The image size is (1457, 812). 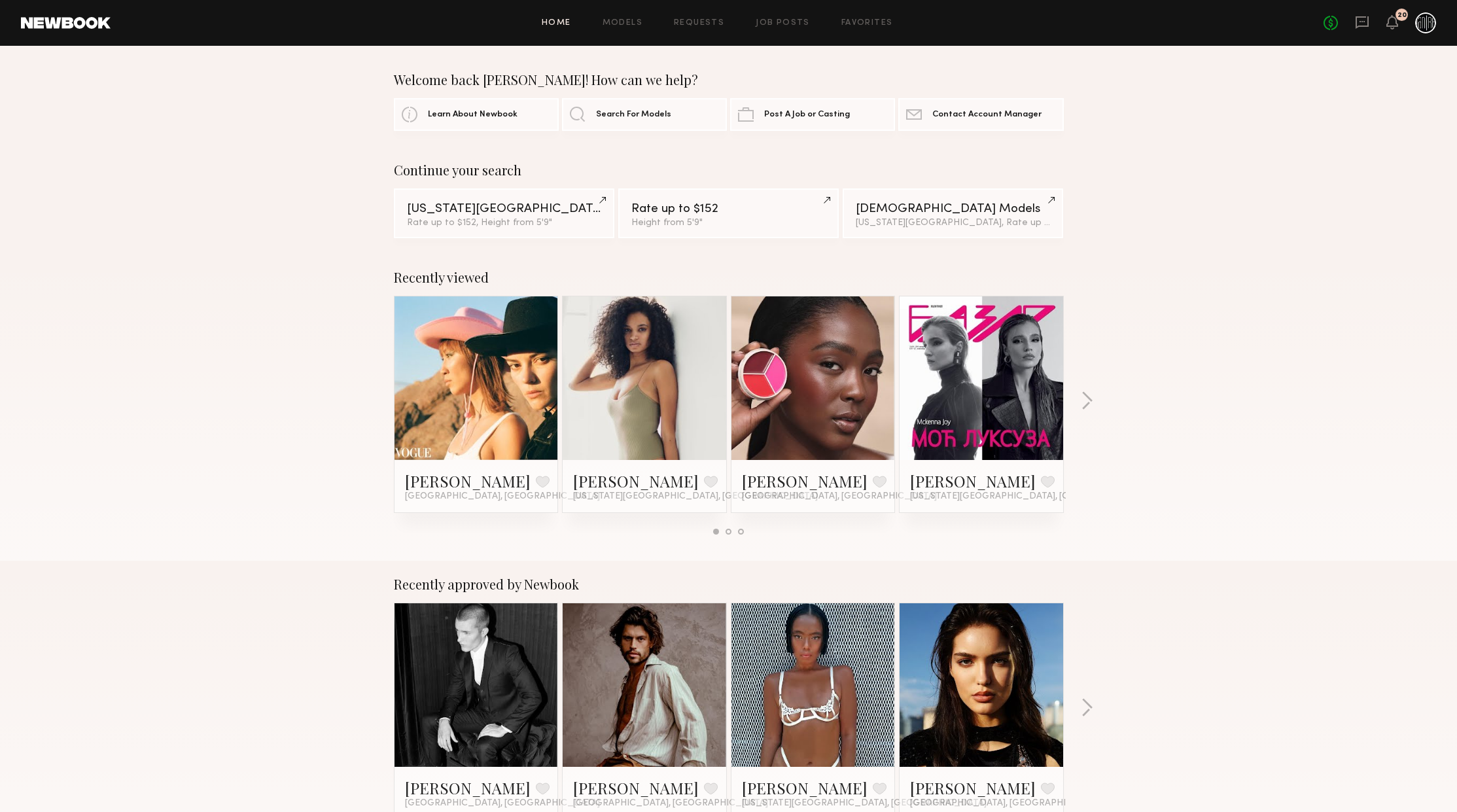 I want to click on a: Favorites, so click(x=866, y=23).